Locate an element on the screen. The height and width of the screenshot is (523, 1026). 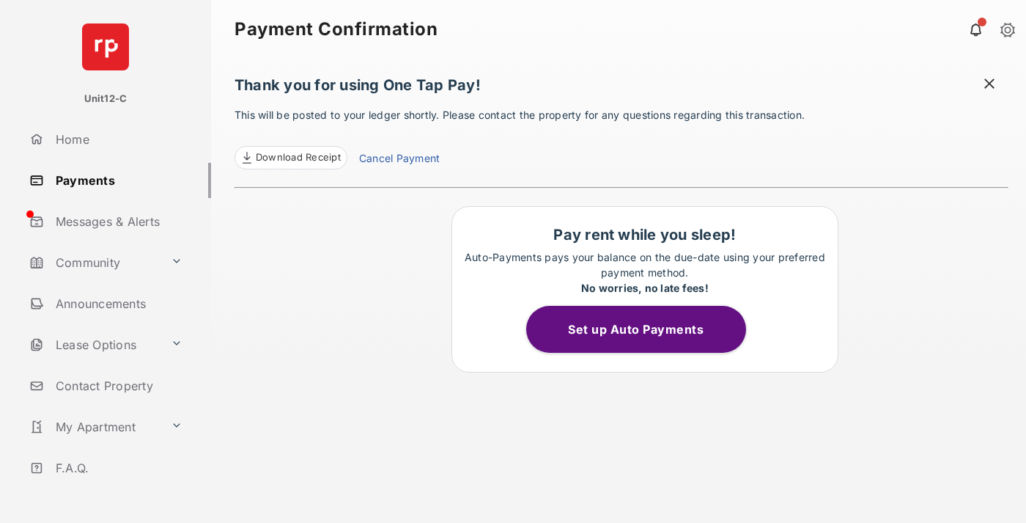
a: Messages & Alerts is located at coordinates (117, 221).